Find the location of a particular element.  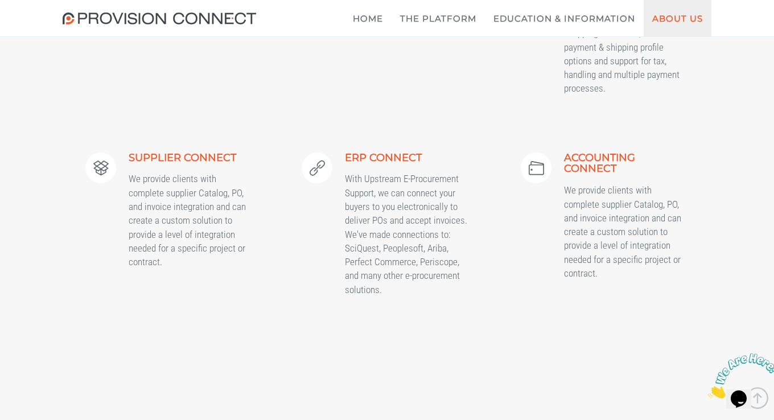

div: CloseChat attention grabber is located at coordinates (35, 27).